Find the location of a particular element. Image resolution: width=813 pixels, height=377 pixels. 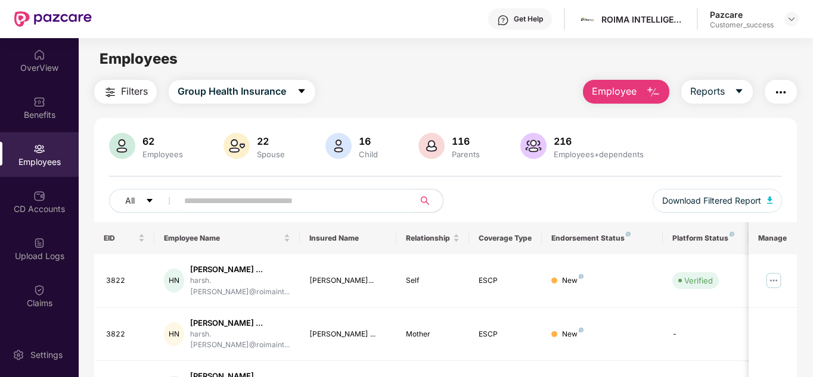

img: svg+xml;base64,PHN2ZyBpZD0iSG9tZSIgeG1sbnM9Imh0dHA6Ly93d3cudzMub3JnLzIwMDAvc3ZnIiB3aWR0aD0iMjAiIG... is located at coordinates (39, 55).